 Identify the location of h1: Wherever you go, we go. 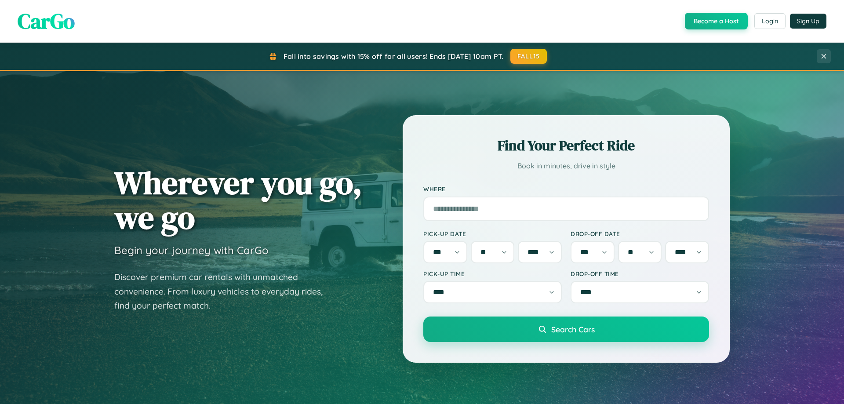
(238, 200).